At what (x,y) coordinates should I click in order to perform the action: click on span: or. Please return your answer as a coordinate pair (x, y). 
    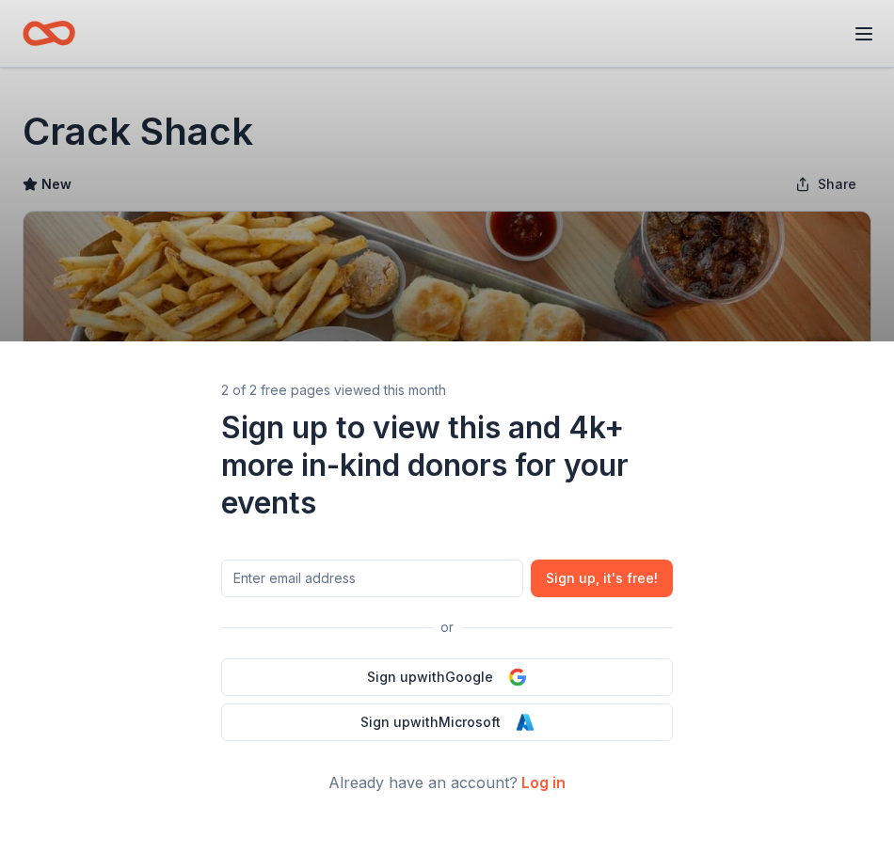
    Looking at the image, I should click on (447, 628).